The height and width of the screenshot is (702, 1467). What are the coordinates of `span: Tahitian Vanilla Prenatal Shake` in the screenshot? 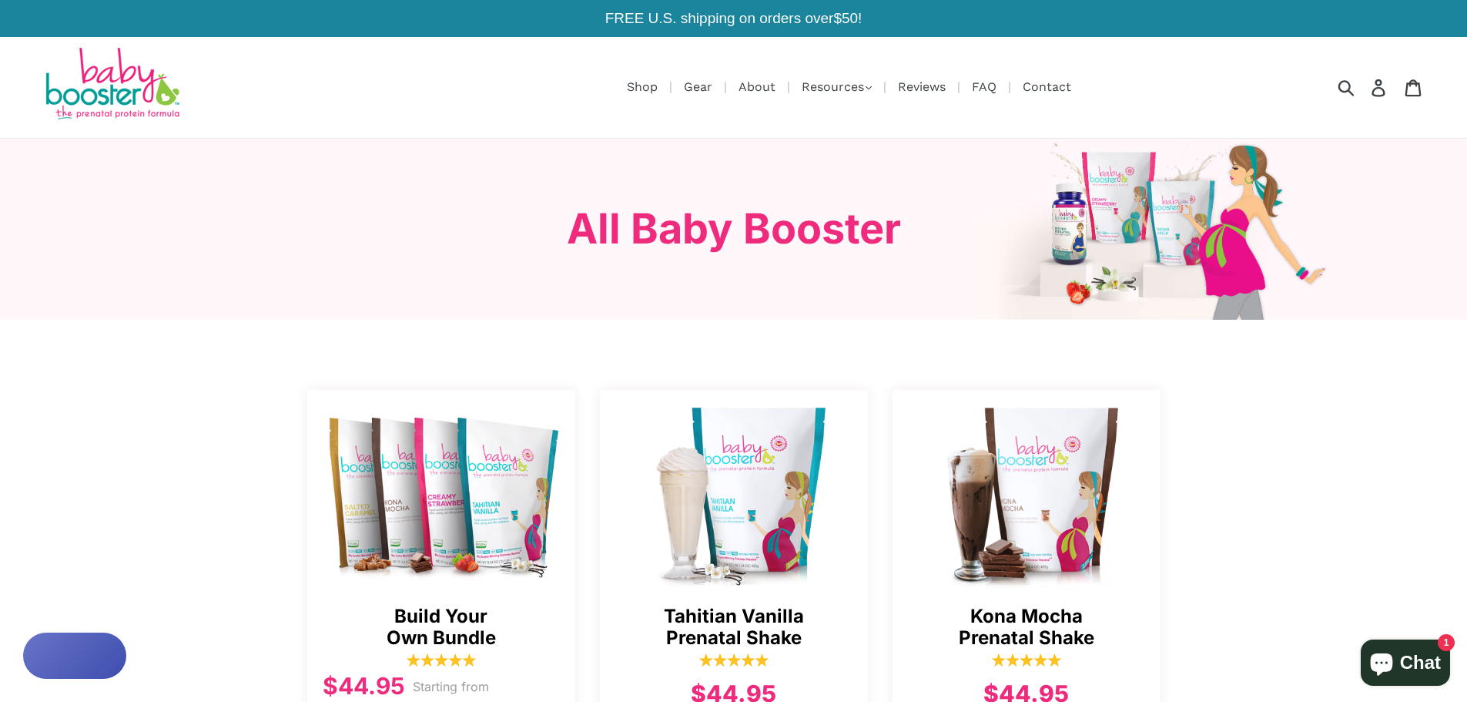 It's located at (734, 628).